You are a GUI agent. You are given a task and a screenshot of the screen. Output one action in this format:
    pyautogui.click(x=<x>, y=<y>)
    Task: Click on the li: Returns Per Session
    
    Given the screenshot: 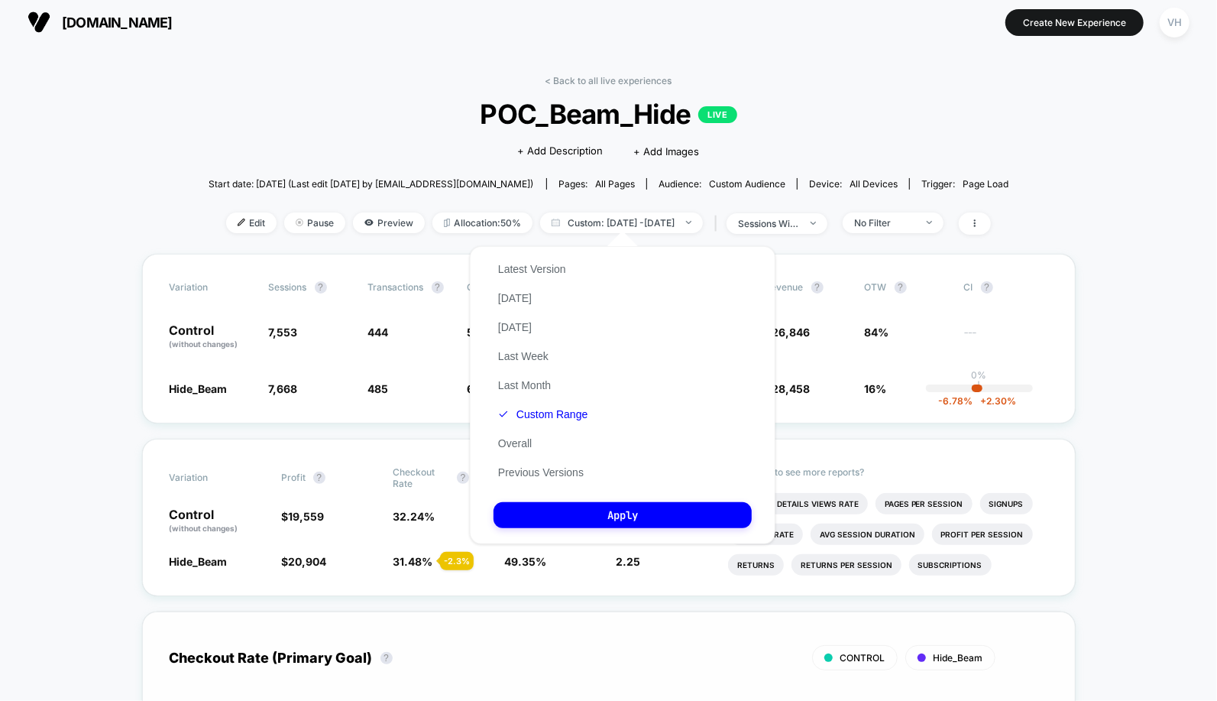 What is the action you would take?
    pyautogui.click(x=847, y=565)
    